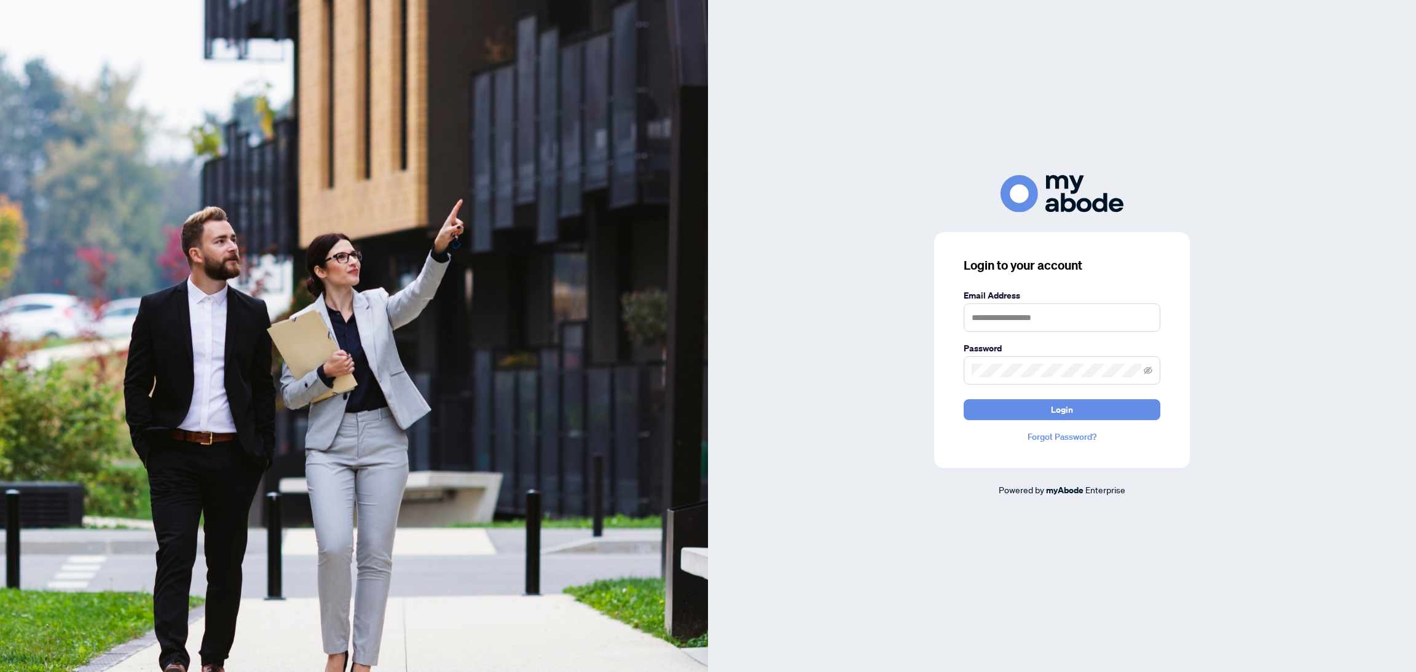  Describe the element at coordinates (1062, 437) in the screenshot. I see `a: Forgot Password?` at that location.